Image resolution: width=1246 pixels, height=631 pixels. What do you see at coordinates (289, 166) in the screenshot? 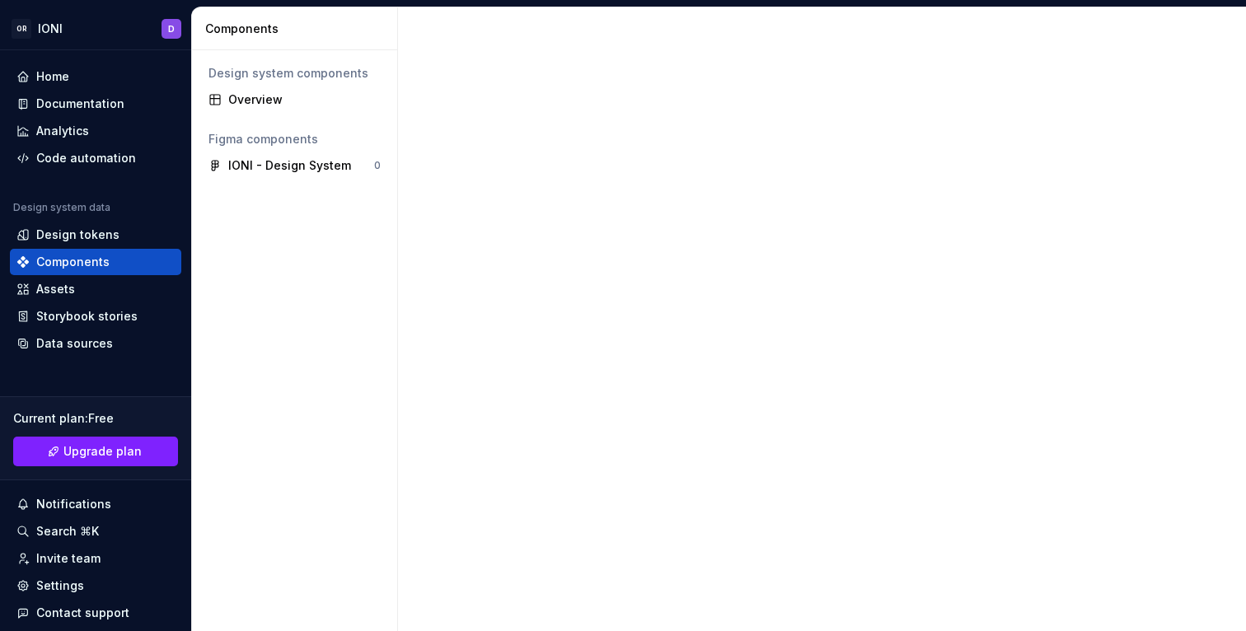
I see `div: IONI - Design System` at bounding box center [289, 166].